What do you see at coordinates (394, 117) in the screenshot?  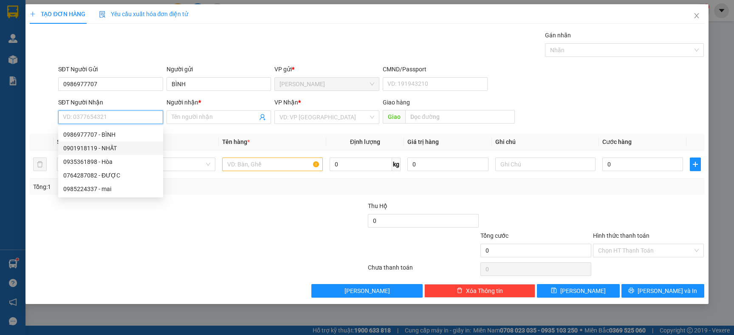 I see `span: Giao` at bounding box center [394, 117].